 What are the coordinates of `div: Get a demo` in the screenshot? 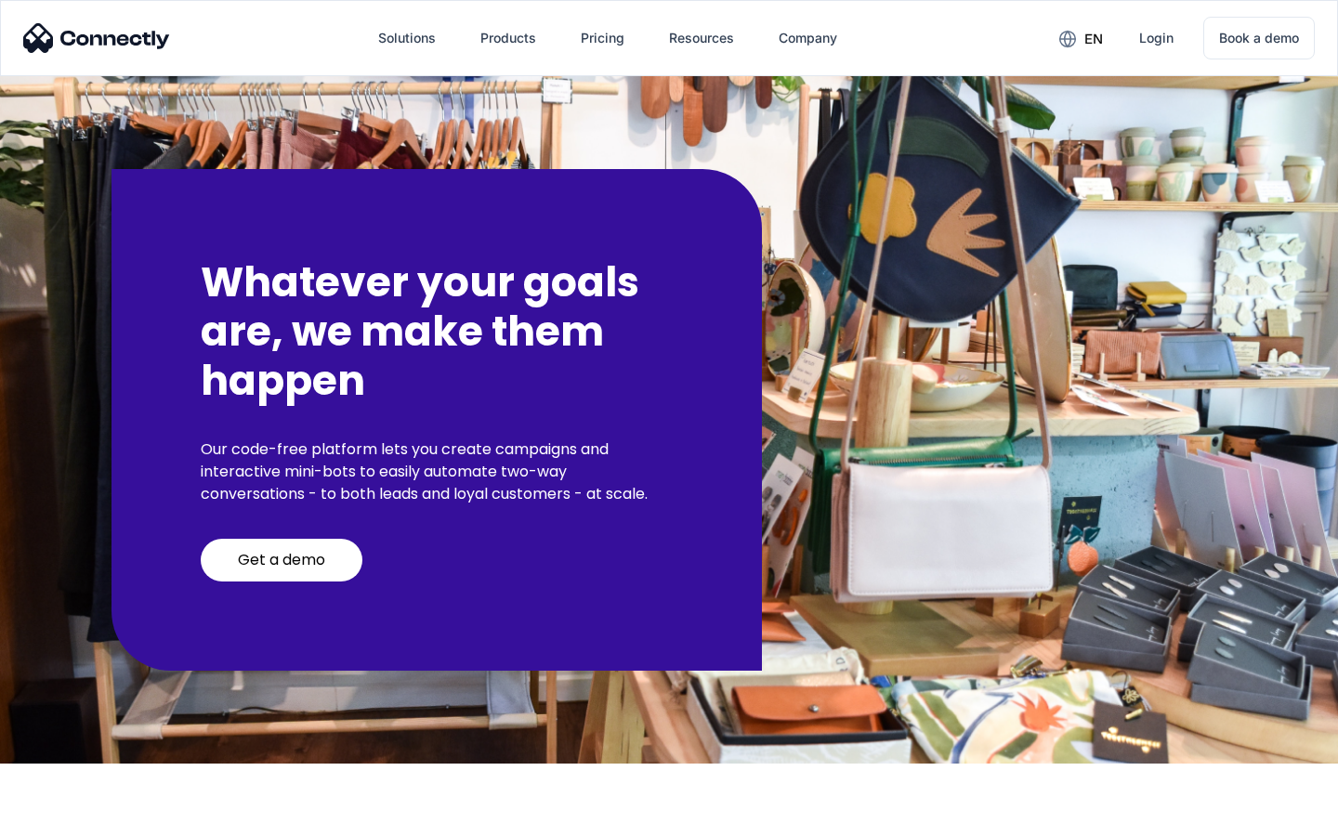 It's located at (282, 560).